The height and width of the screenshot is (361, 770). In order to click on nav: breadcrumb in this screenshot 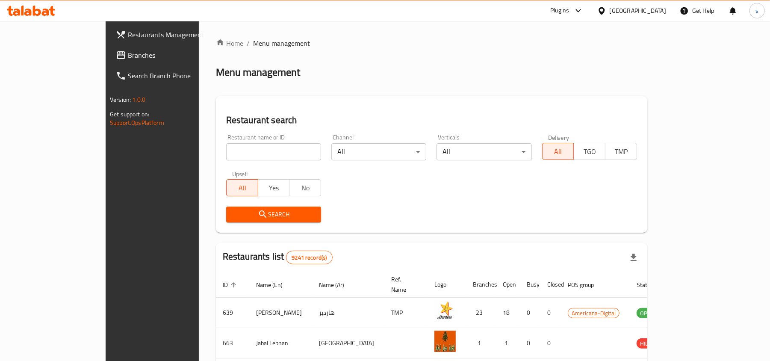, I will do `click(431, 43)`.